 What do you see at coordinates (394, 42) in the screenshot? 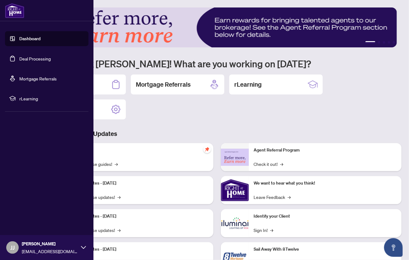
I see `button: 5` at bounding box center [394, 42].